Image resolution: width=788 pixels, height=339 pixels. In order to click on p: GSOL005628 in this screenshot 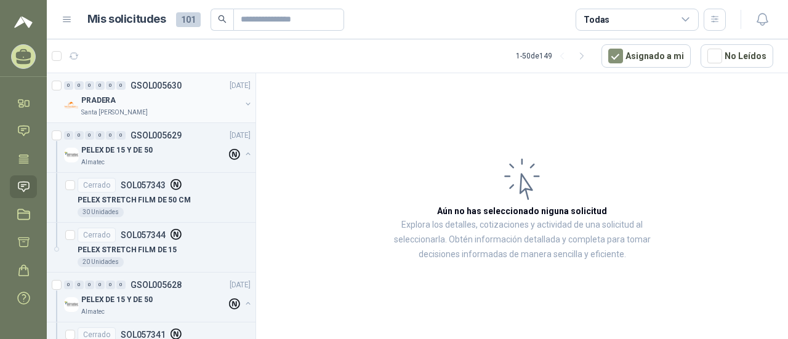, I will do `click(156, 285)`.